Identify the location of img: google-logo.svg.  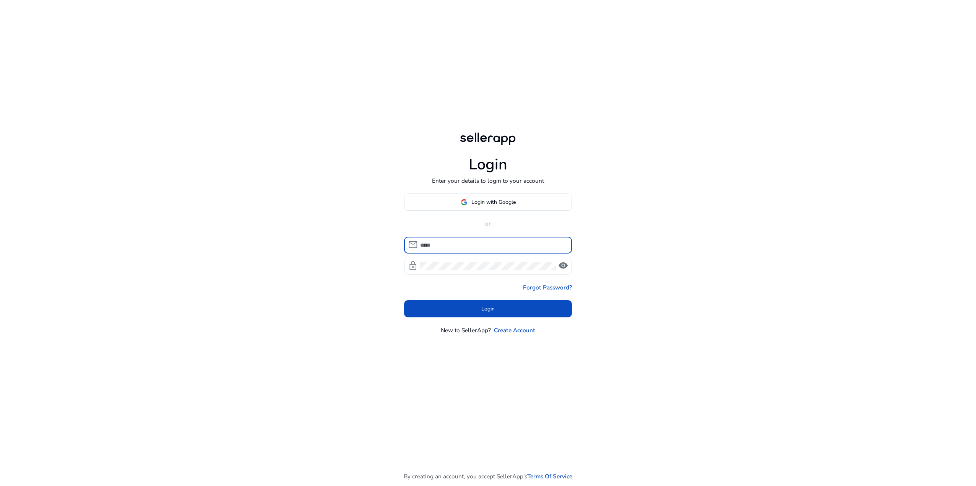
(464, 202).